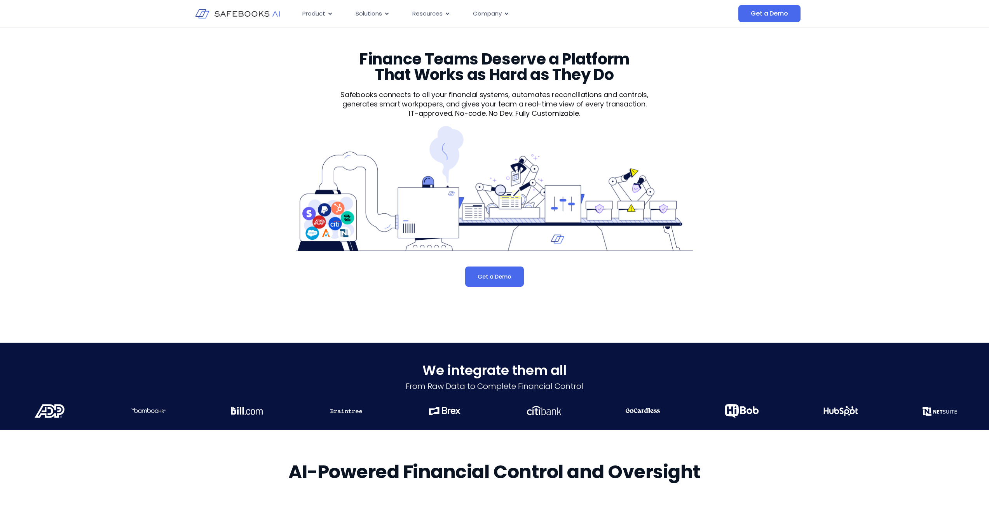 The width and height of the screenshot is (989, 507). I want to click on img: Product 5, so click(346, 411).